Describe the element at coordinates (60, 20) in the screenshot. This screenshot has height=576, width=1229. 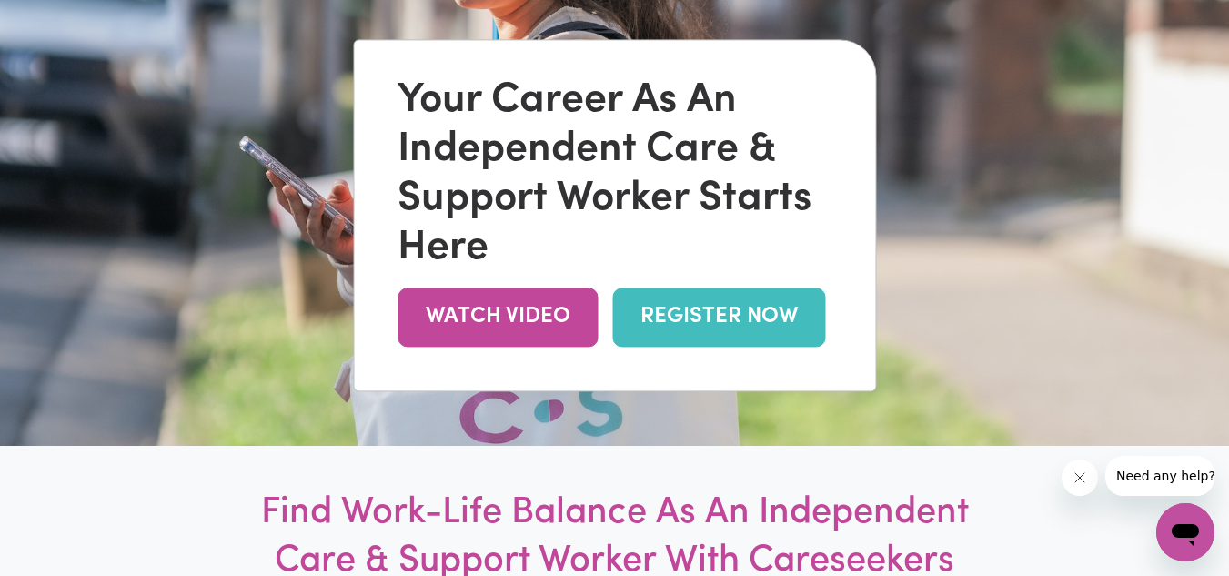
I see `span: Need any help?` at that location.